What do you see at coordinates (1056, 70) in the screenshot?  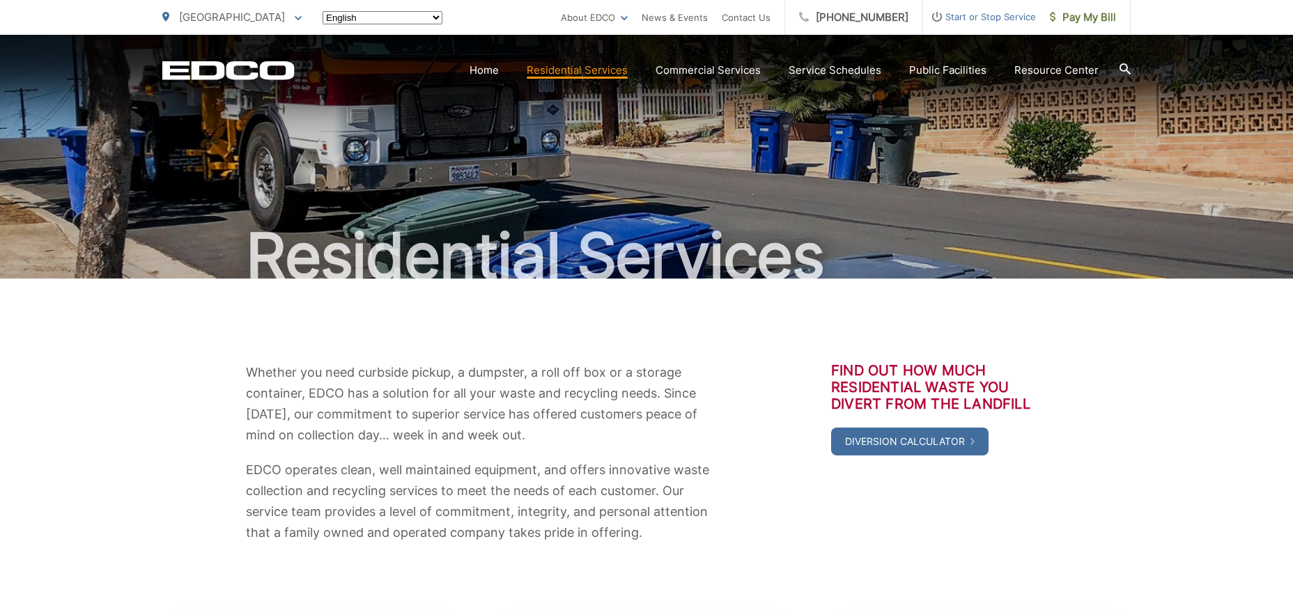 I see `a: Resource Center` at bounding box center [1056, 70].